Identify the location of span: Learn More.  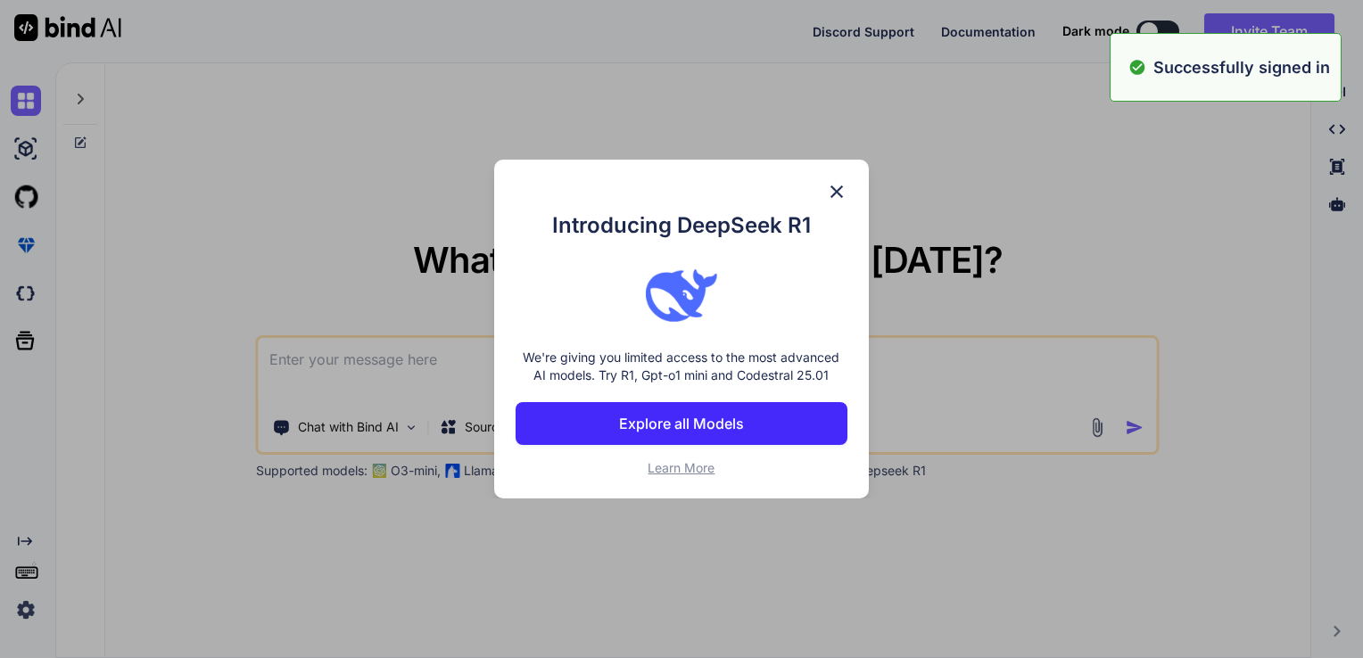
(681, 467).